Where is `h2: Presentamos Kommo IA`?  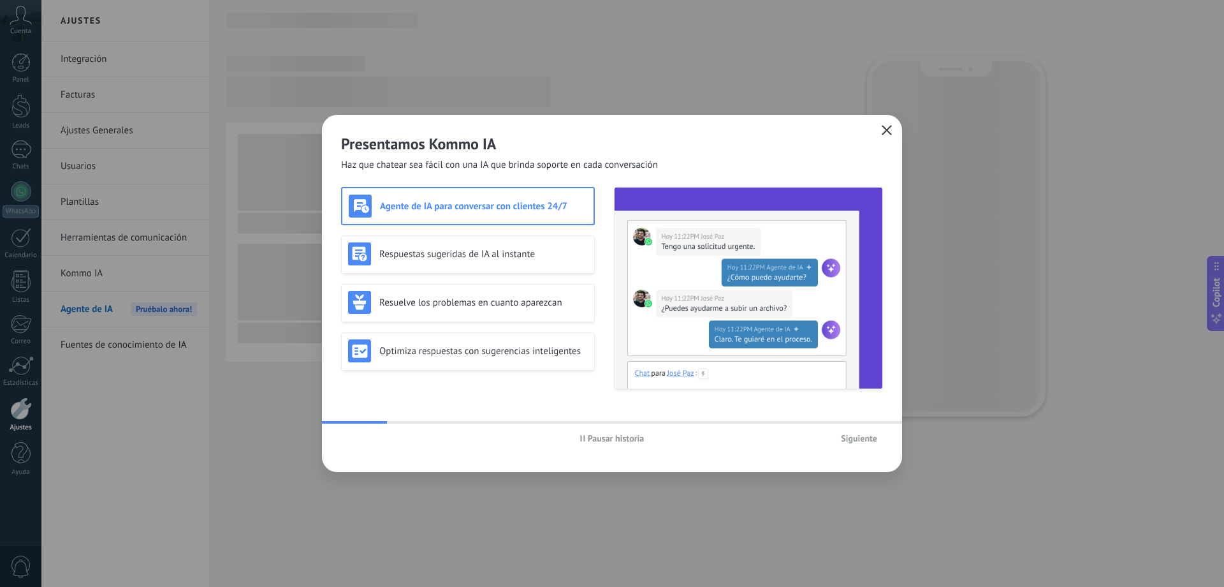
h2: Presentamos Kommo IA is located at coordinates (612, 143).